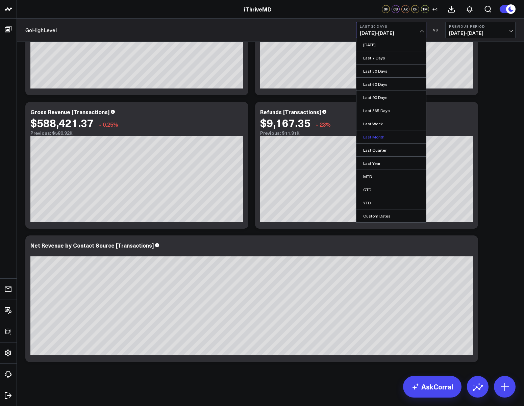  What do you see at coordinates (391, 97) in the screenshot?
I see `a: Last 90 Days` at bounding box center [391, 97].